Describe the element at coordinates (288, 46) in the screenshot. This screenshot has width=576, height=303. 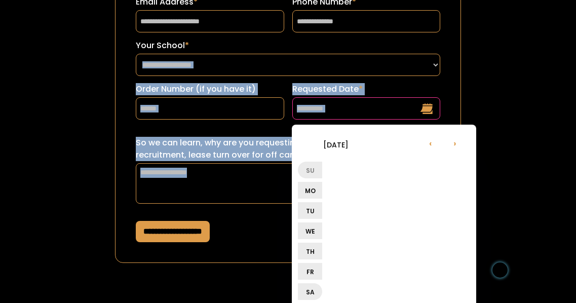
I see `label: Your School` at that location.